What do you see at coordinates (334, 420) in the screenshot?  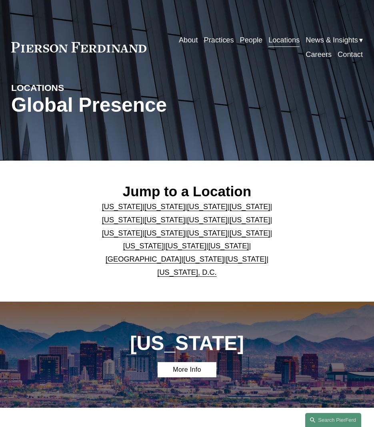 I see `a: Search this site` at bounding box center [334, 420].